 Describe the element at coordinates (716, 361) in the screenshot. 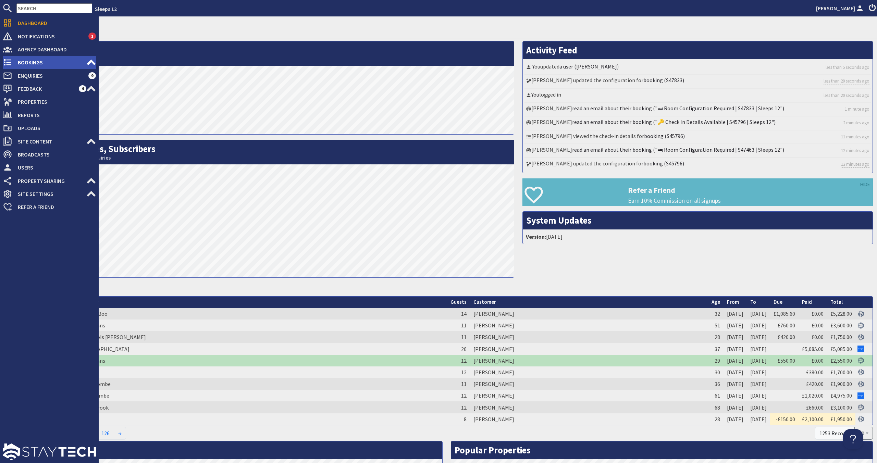

I see `td: 29` at that location.